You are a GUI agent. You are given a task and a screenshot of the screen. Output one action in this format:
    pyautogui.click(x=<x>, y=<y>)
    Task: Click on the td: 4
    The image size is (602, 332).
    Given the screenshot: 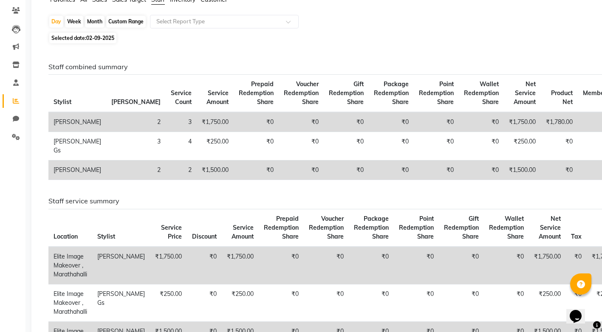 What is the action you would take?
    pyautogui.click(x=181, y=146)
    